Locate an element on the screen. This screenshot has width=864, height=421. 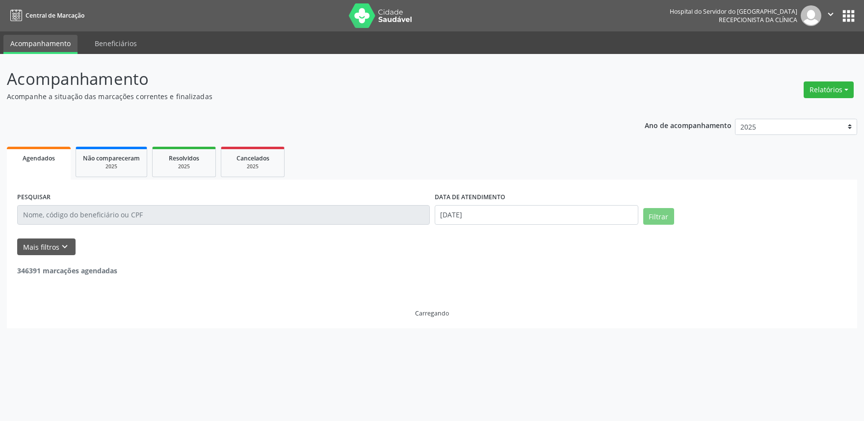
p: Ano de acompanhamento is located at coordinates (688, 125).